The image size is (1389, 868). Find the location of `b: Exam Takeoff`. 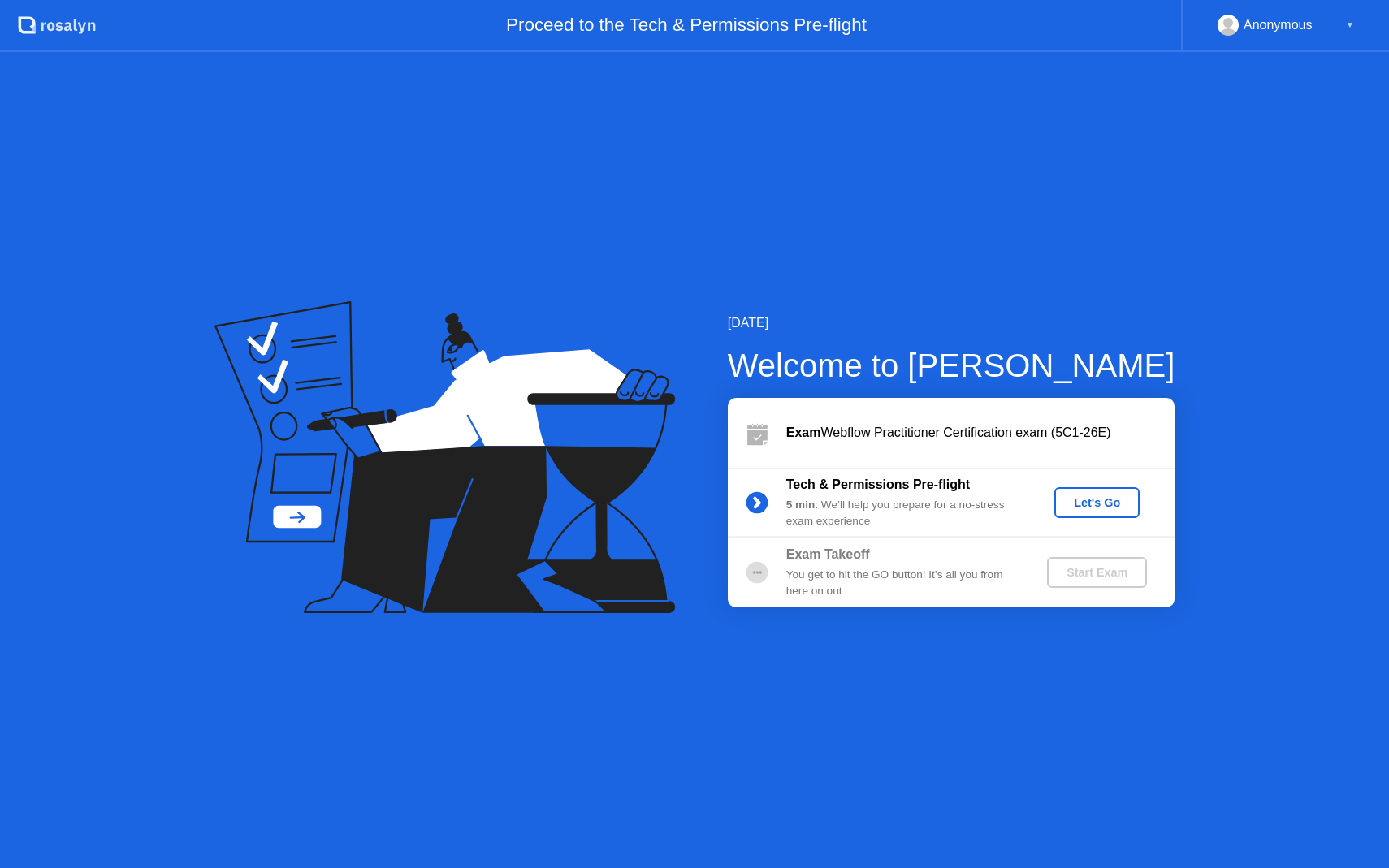

b: Exam Takeoff is located at coordinates (828, 554).